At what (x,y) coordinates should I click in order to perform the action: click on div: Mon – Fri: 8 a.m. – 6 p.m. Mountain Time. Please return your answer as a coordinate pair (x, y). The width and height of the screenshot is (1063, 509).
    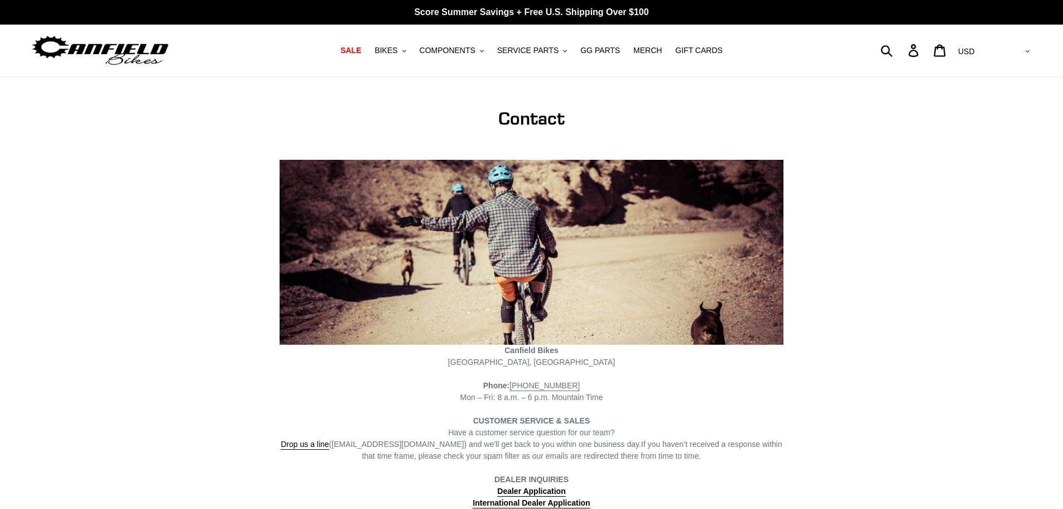
    Looking at the image, I should click on (531, 391).